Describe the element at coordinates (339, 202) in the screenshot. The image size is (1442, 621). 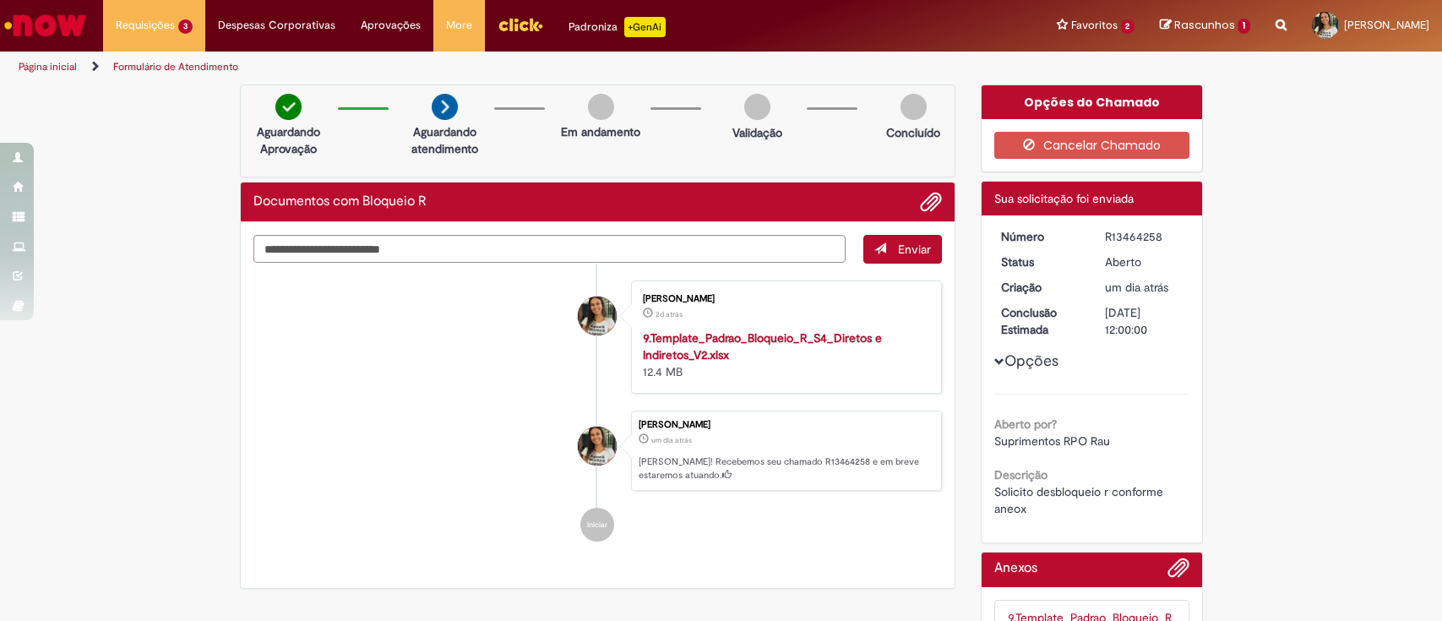
I see `h2: Documentos com Bloqueio R Histórico de tíquete` at that location.